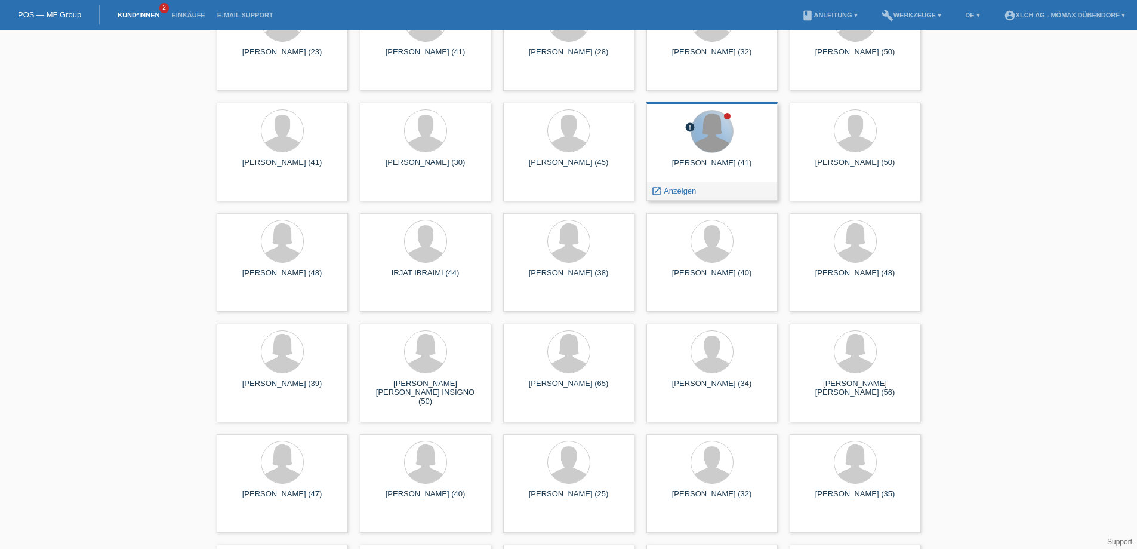  I want to click on a: Einkäufe, so click(188, 15).